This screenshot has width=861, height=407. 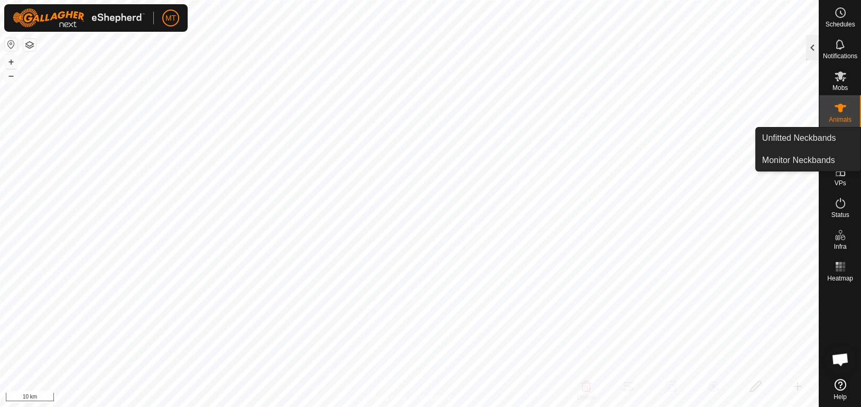 I want to click on a: Help, so click(x=840, y=389).